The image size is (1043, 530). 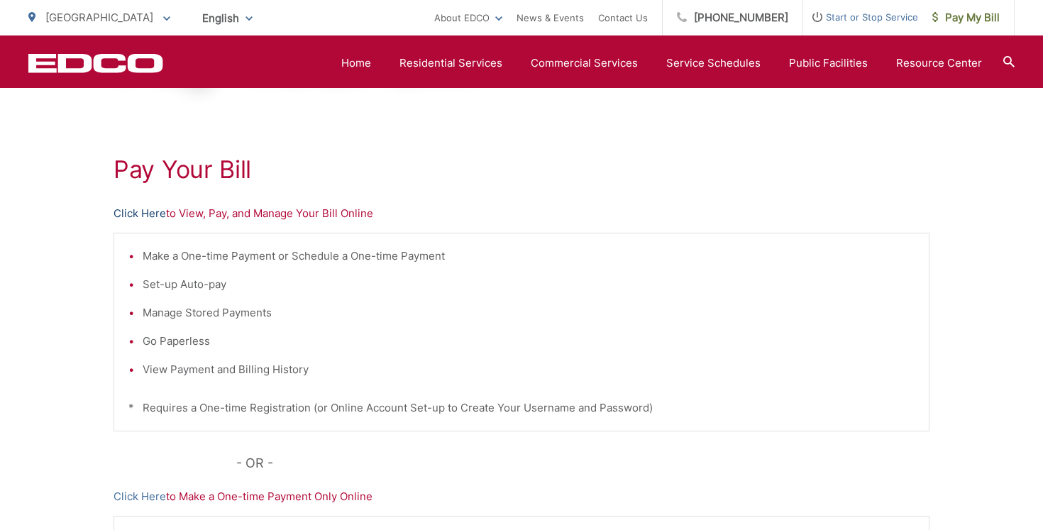 What do you see at coordinates (451, 63) in the screenshot?
I see `a: Residential Services` at bounding box center [451, 63].